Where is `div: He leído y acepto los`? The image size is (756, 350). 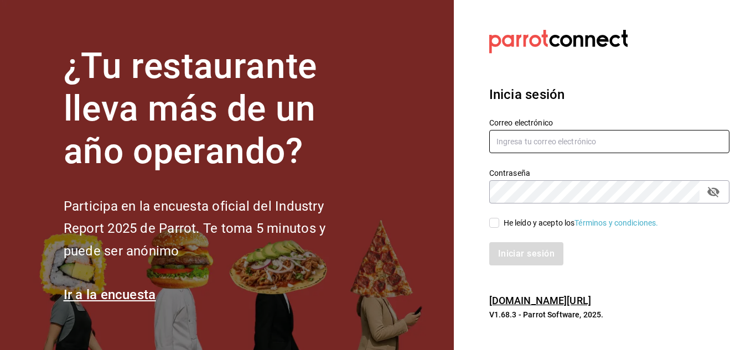
div: He leído y acepto los is located at coordinates (581, 223).